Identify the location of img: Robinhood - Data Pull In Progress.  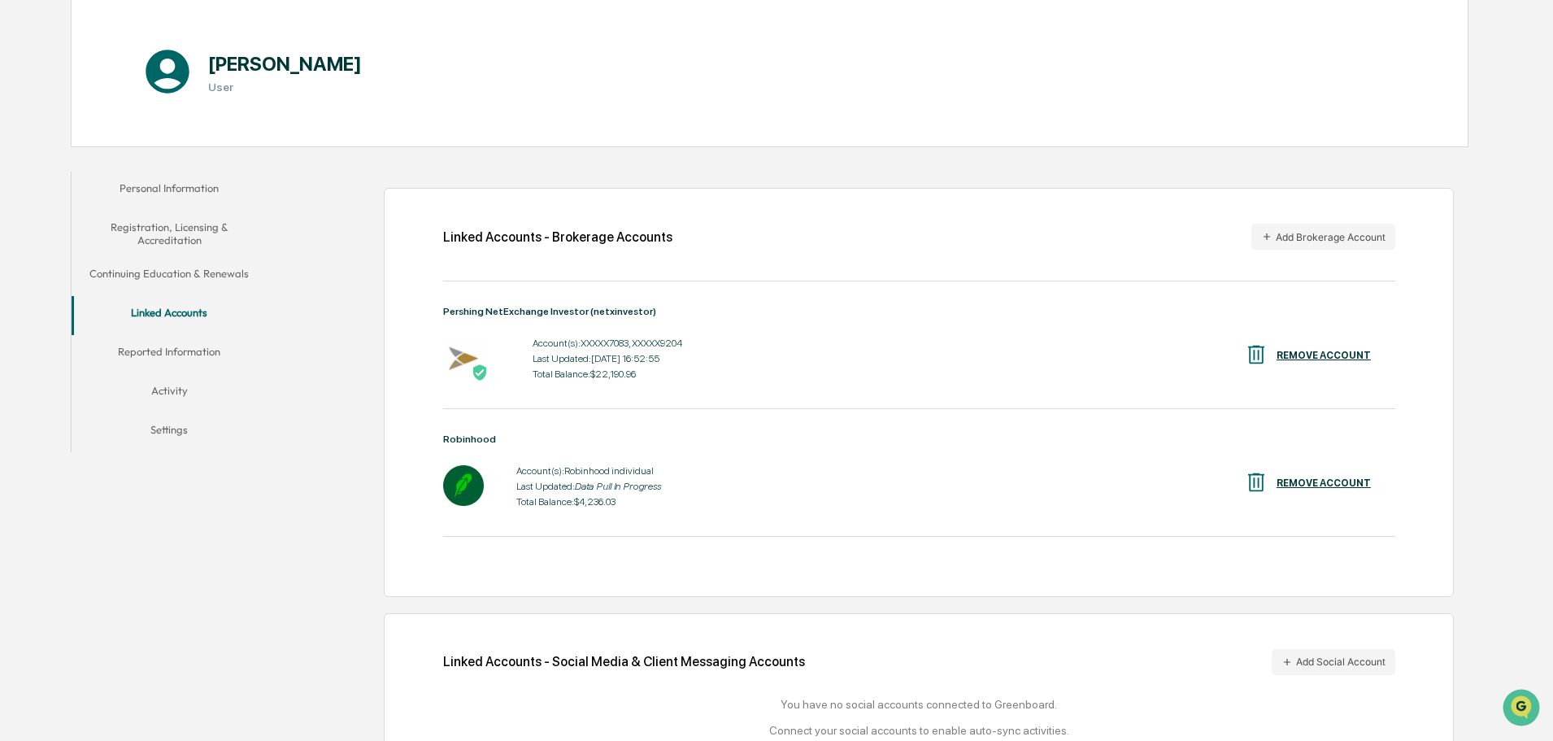
(464, 485).